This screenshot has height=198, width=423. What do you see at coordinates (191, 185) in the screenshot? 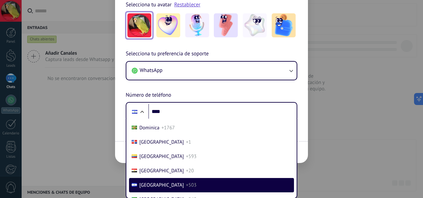
I see `span: +503` at bounding box center [191, 185].